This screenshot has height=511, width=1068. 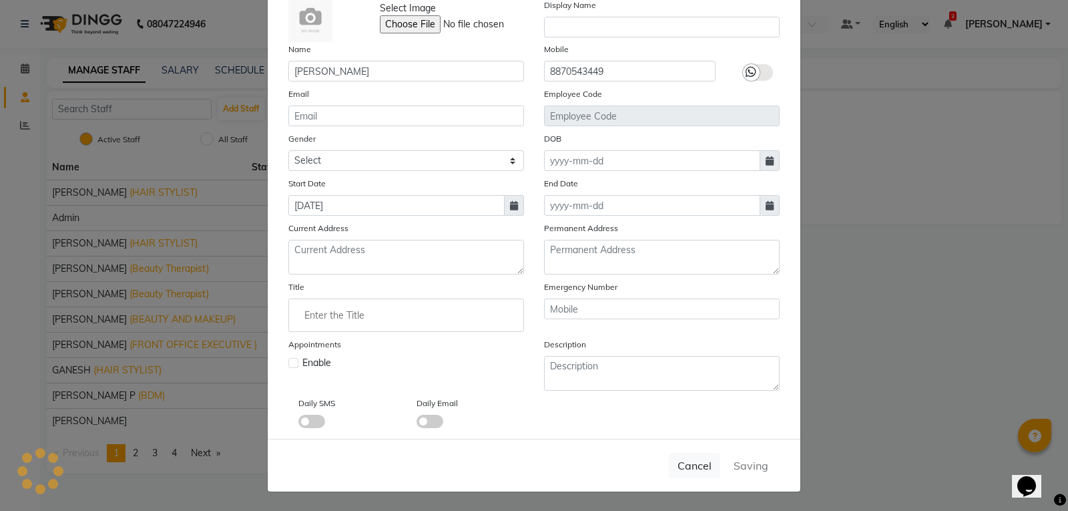 What do you see at coordinates (316, 363) in the screenshot?
I see `span: Enable` at bounding box center [316, 363].